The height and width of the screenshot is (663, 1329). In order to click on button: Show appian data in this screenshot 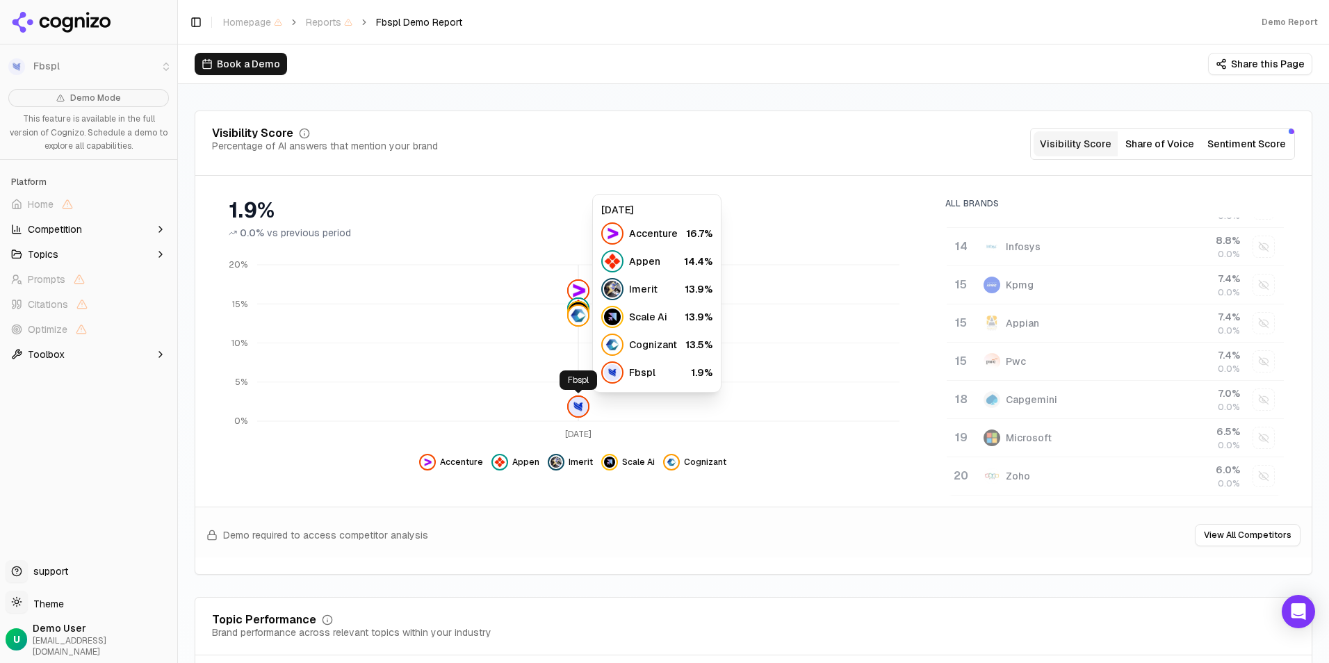, I will do `click(1263, 323)`.